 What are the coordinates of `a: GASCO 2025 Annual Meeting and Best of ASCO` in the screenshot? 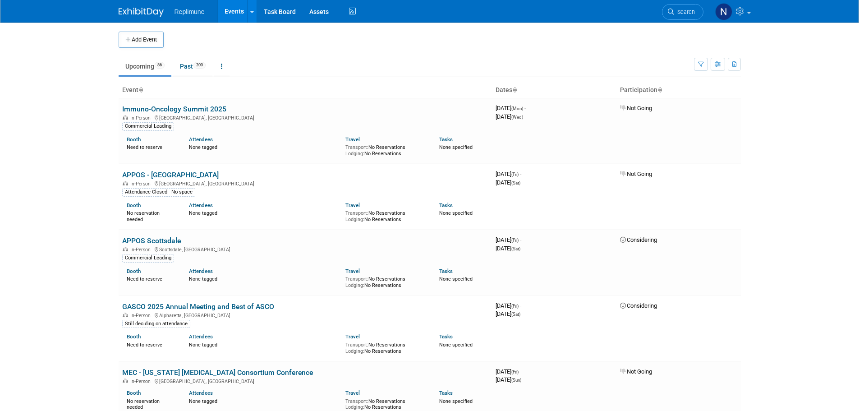 It's located at (198, 306).